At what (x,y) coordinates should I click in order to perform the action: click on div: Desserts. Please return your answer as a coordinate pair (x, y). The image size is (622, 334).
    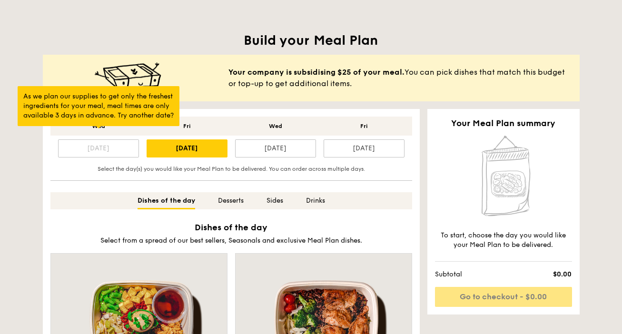
    Looking at the image, I should click on (231, 201).